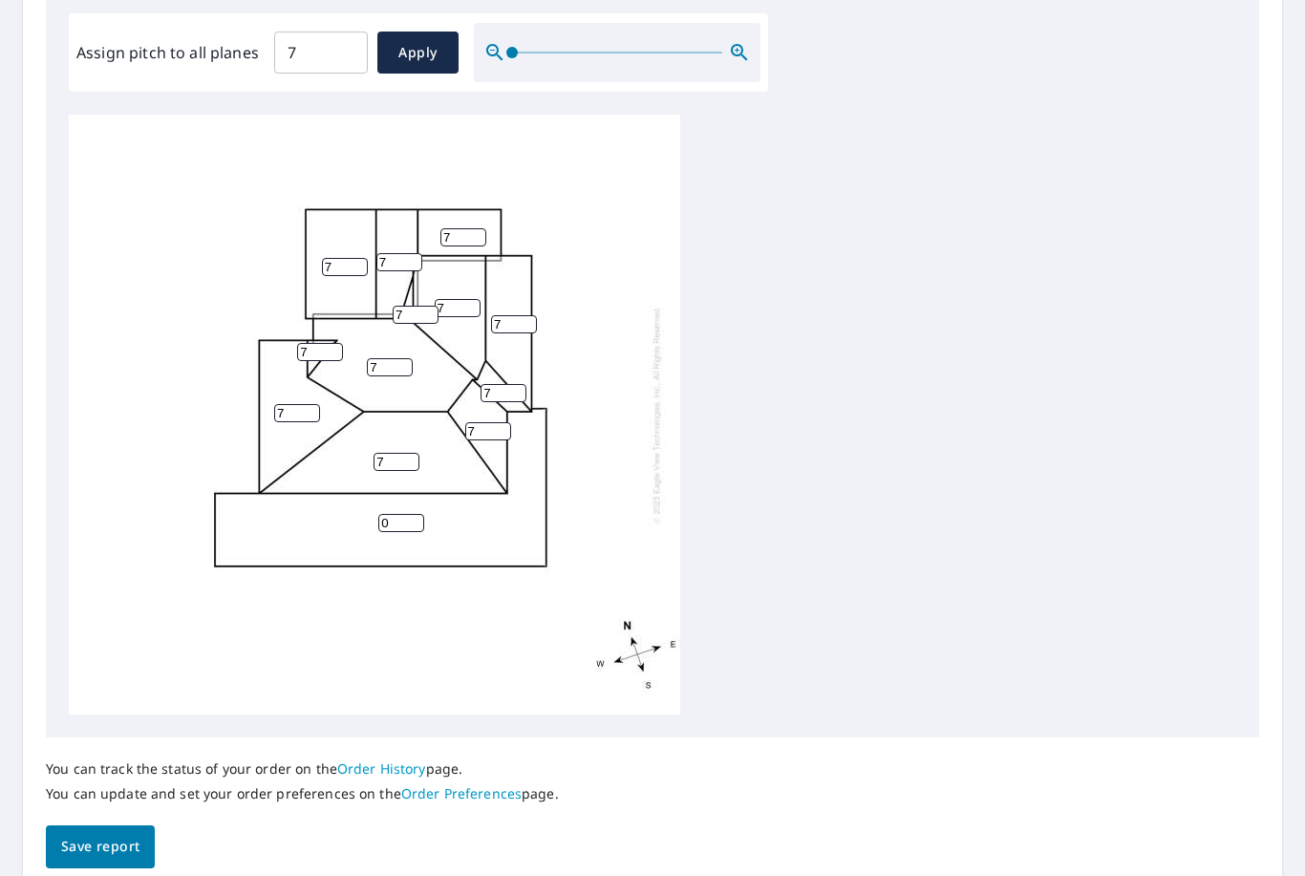 The image size is (1305, 876). What do you see at coordinates (321, 53) in the screenshot?
I see `input: 00.0` at bounding box center [321, 53].